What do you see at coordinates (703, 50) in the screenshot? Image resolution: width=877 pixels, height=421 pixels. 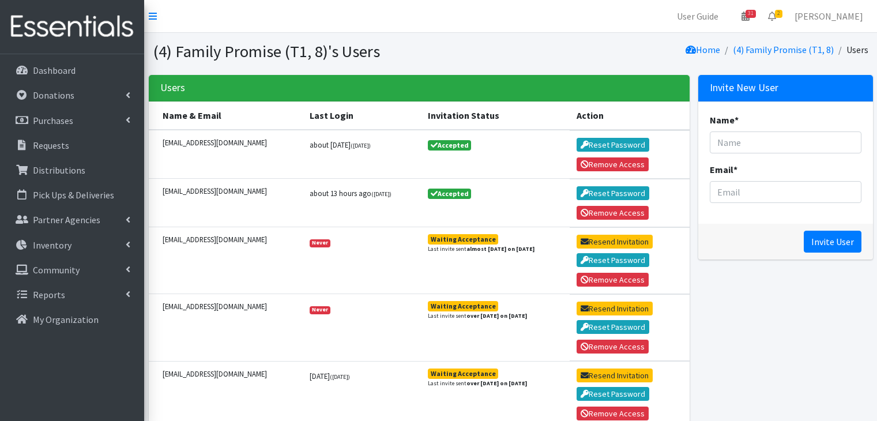 I see `a: Home` at bounding box center [703, 50].